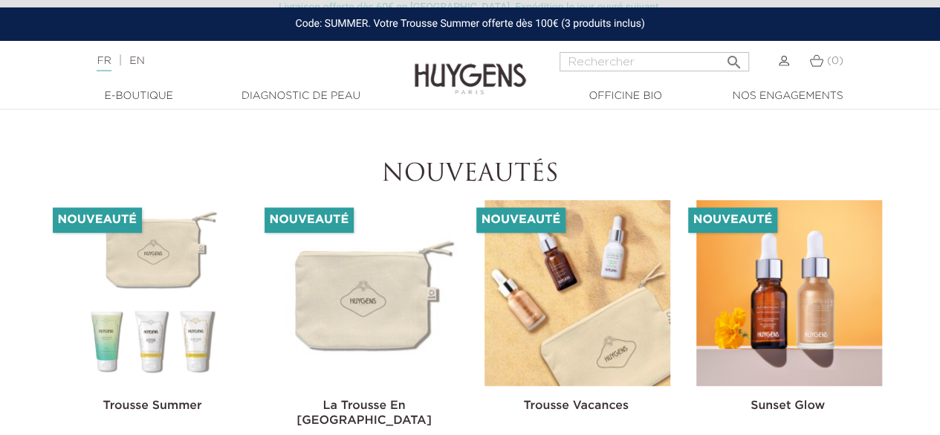 This screenshot has height=435, width=940. What do you see at coordinates (788, 96) in the screenshot?
I see `a: Nos engagements` at bounding box center [788, 96].